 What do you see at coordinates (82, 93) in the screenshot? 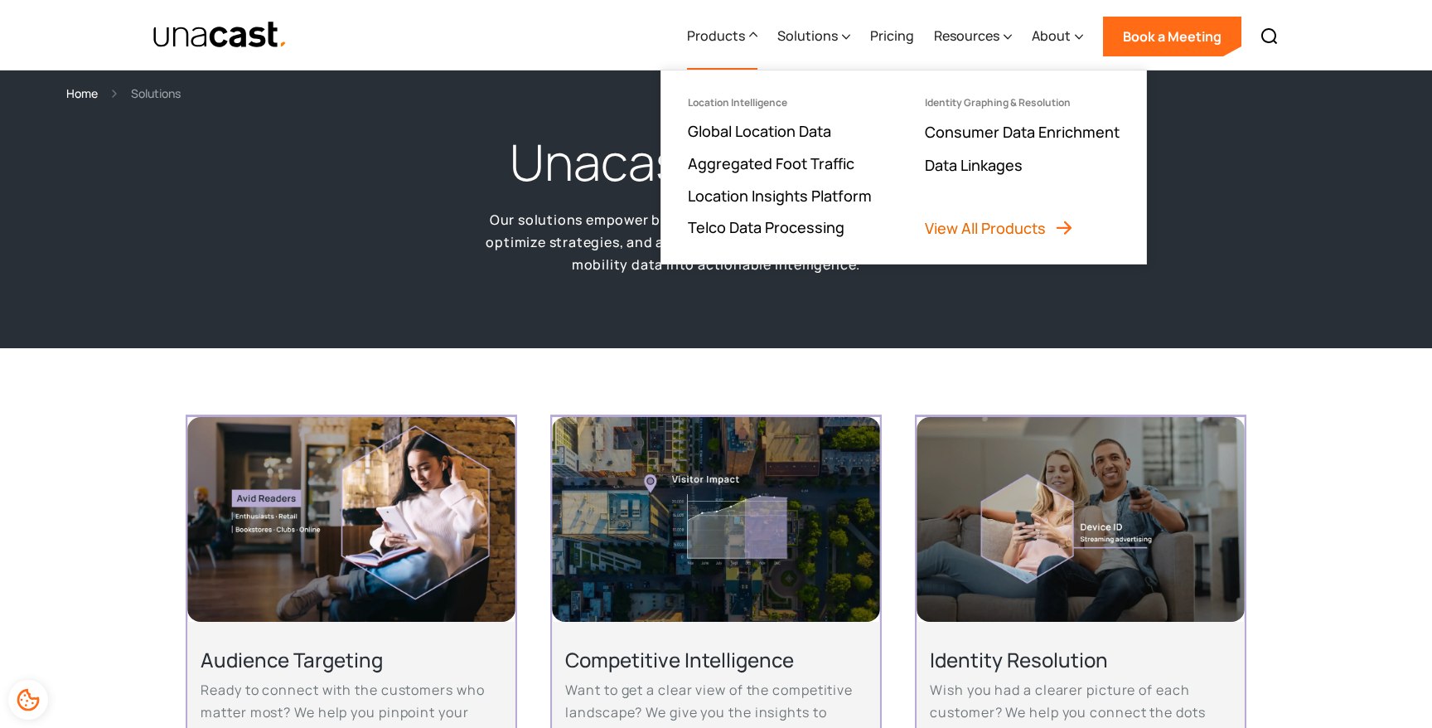
I see `a: Home` at bounding box center [82, 93].